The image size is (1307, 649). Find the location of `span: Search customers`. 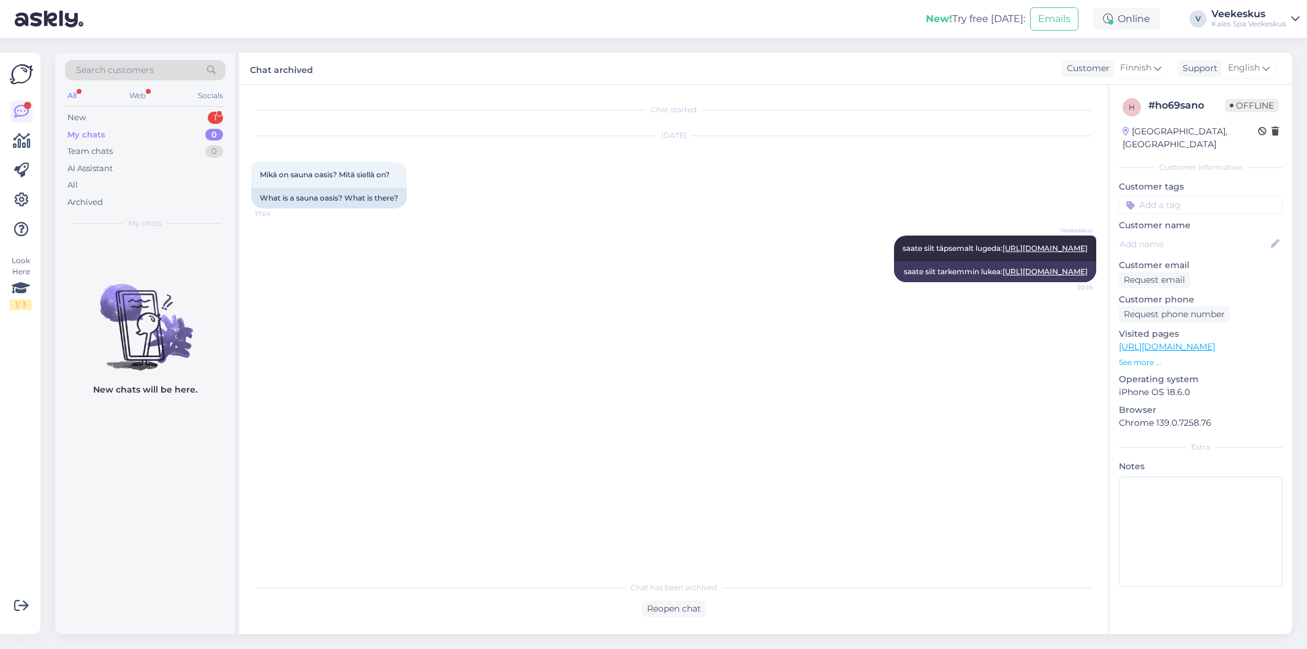

span: Search customers is located at coordinates (115, 70).